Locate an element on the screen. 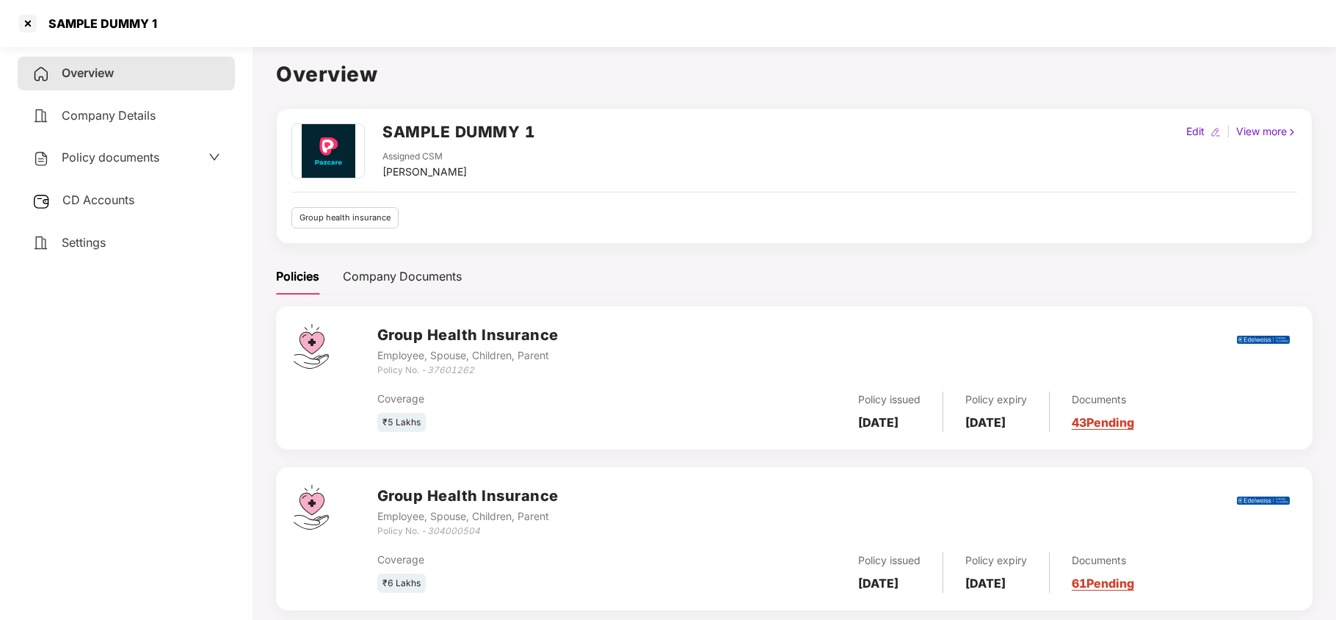  span: Company Details is located at coordinates (109, 115).